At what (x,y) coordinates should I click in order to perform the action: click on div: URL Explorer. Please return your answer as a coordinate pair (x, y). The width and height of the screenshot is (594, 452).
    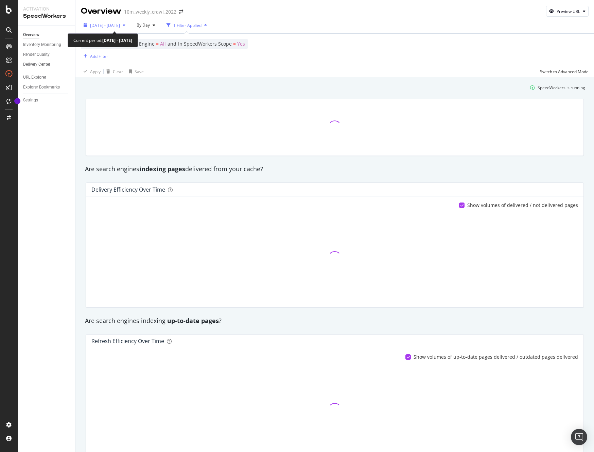
    Looking at the image, I should click on (35, 77).